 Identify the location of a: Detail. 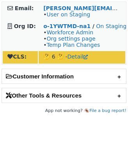
(78, 57).